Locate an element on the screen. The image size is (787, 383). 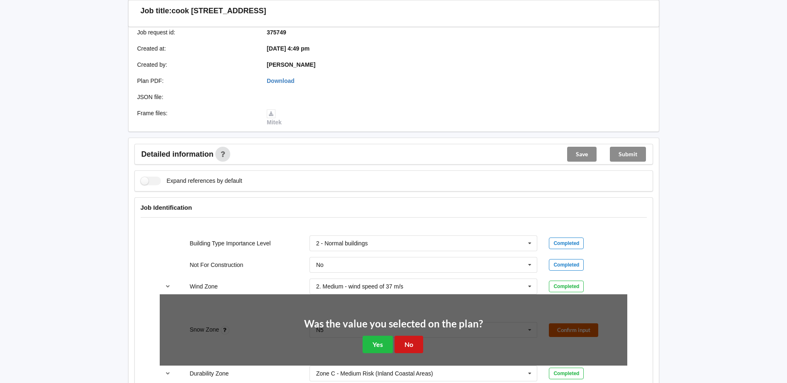
button: No is located at coordinates (409, 344).